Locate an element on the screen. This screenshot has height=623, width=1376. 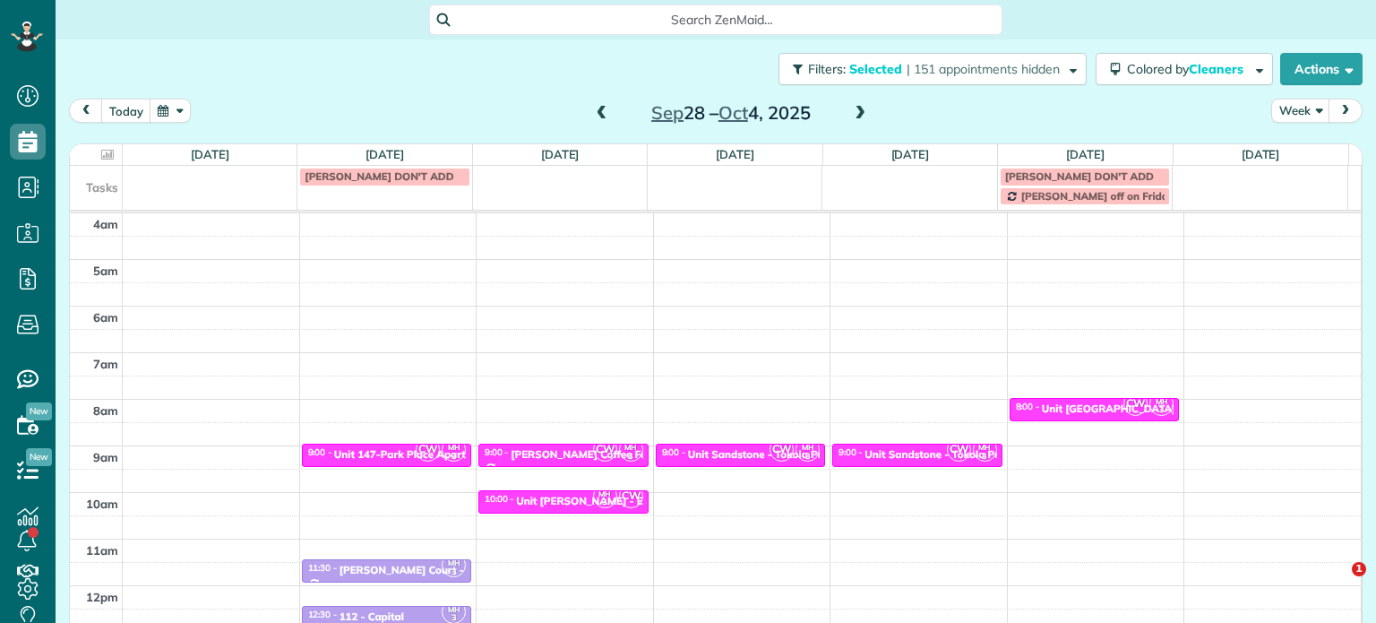
button: Actions is located at coordinates (1321, 69).